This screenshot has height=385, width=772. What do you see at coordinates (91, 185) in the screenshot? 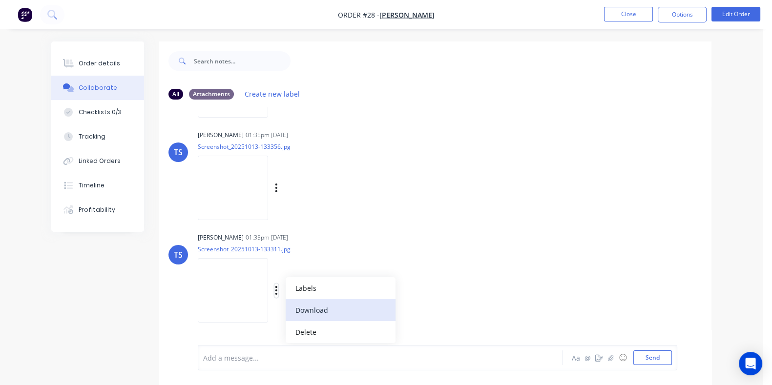
I see `div: Timeline` at bounding box center [91, 185].